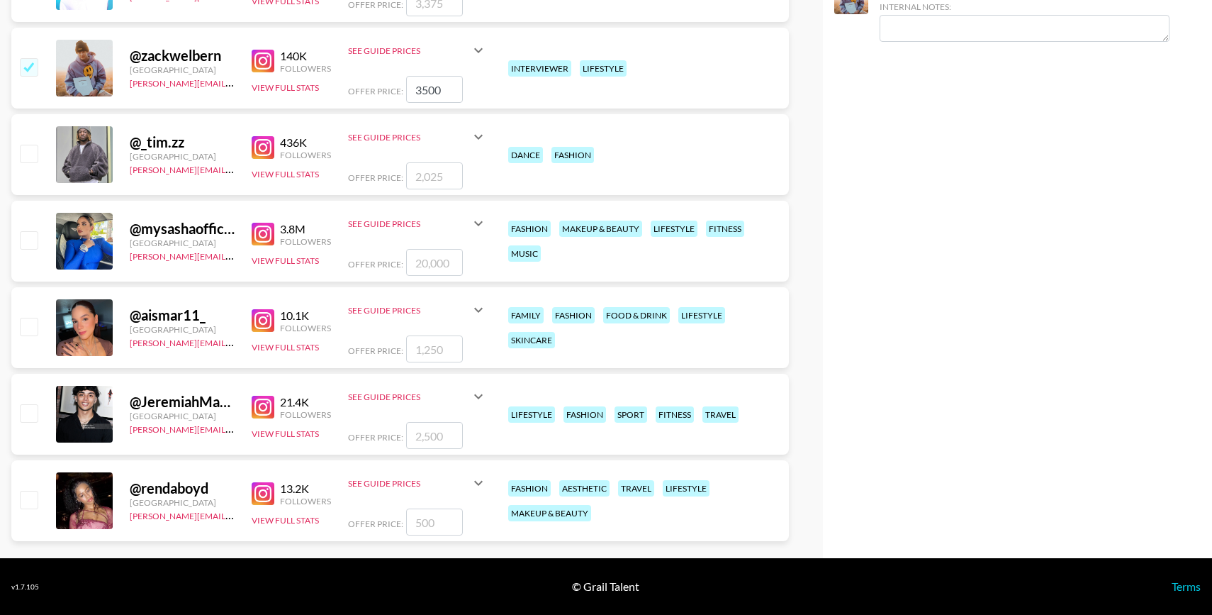  What do you see at coordinates (182, 55) in the screenshot?
I see `div: @ zackwelbern` at bounding box center [182, 55].